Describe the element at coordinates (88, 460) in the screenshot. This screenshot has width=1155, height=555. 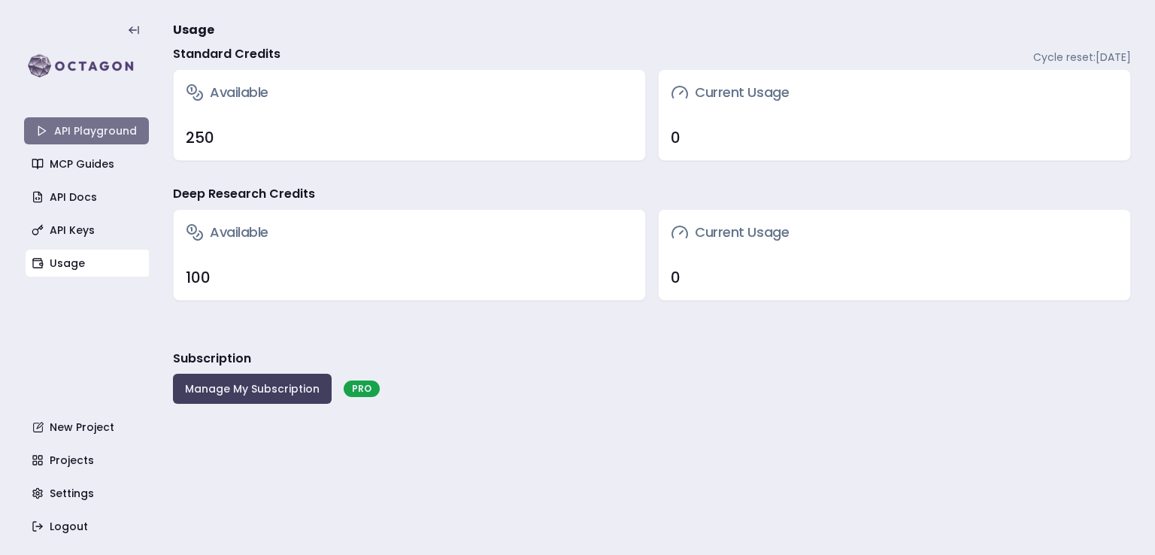
I see `a: Projects` at that location.